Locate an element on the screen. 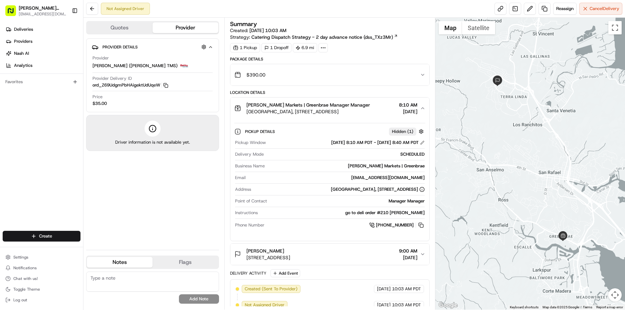 Image resolution: width=625 pixels, height=310 pixels. h3: Summary is located at coordinates (243, 24).